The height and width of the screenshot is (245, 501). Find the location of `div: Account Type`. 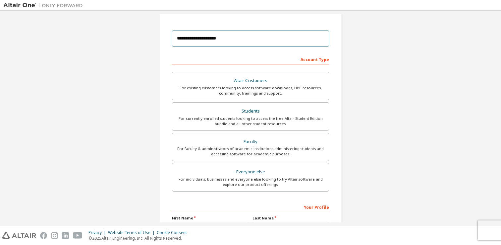

div: Account Type is located at coordinates (251, 59).